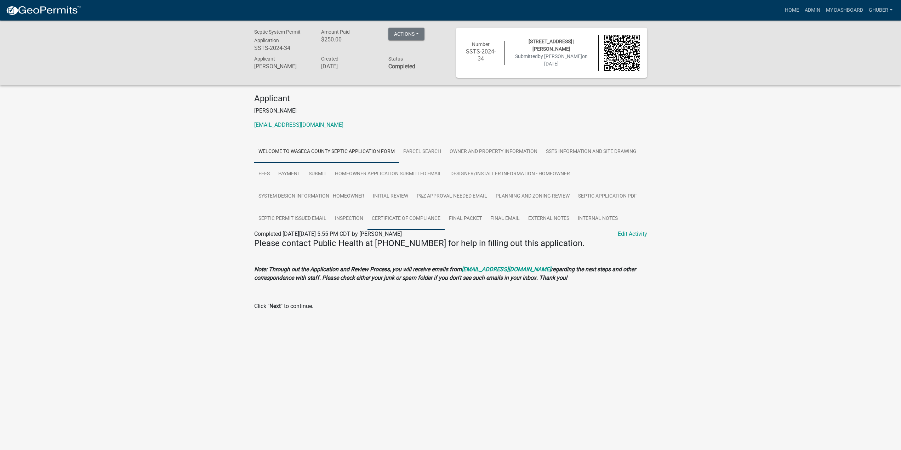 The width and height of the screenshot is (901, 450). Describe the element at coordinates (264, 174) in the screenshot. I see `a: Fees` at that location.